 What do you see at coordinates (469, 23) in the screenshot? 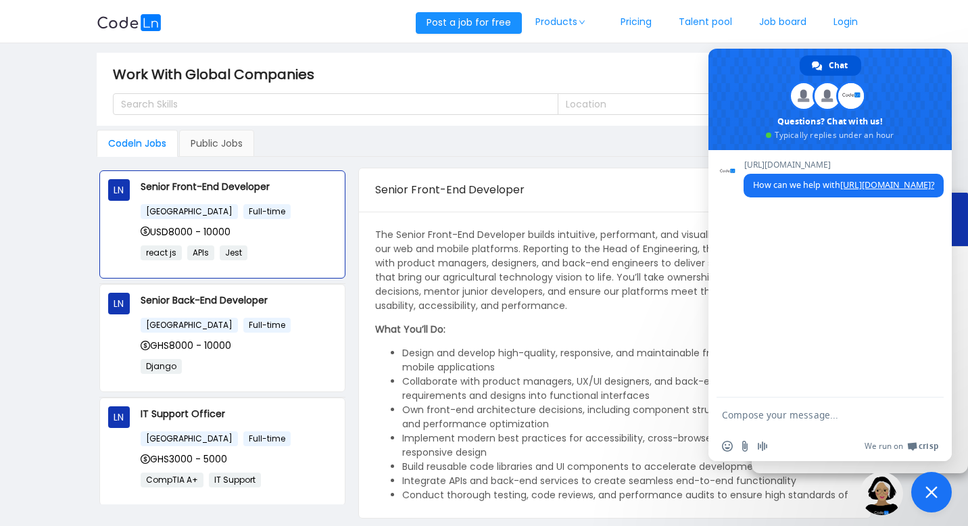
I see `button: Post a job for free` at bounding box center [469, 23].